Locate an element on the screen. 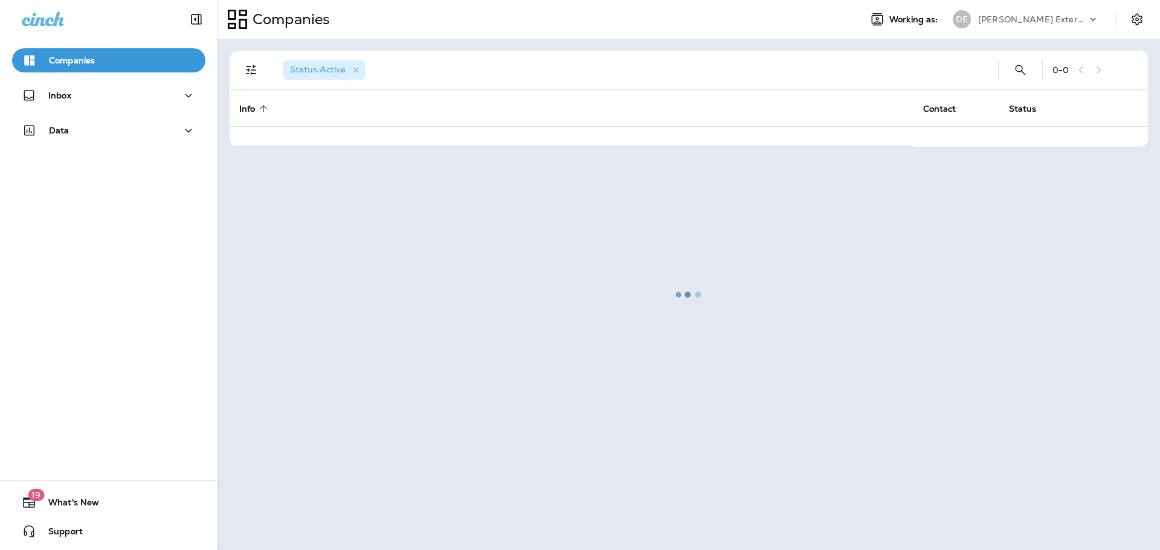 The image size is (1160, 550). div: DE is located at coordinates (962, 19).